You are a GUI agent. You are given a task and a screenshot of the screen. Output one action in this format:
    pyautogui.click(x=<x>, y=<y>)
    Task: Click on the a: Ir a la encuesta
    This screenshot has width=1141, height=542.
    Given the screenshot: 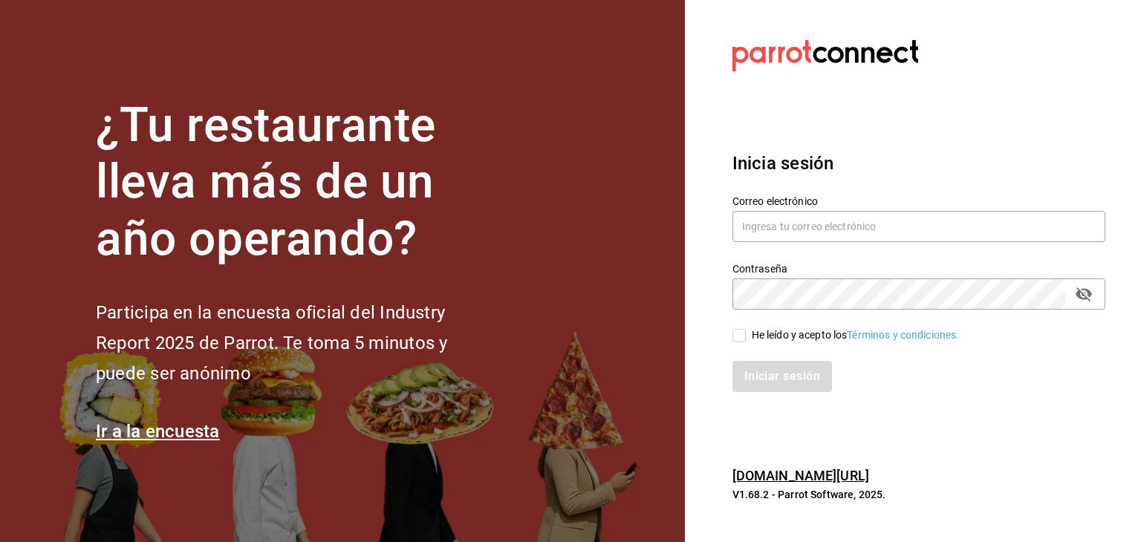 What is the action you would take?
    pyautogui.click(x=157, y=432)
    